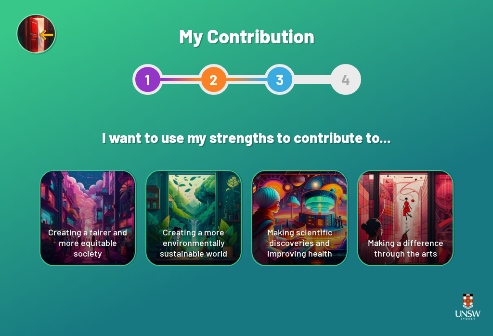 Image resolution: width=493 pixels, height=336 pixels. Describe the element at coordinates (299, 218) in the screenshot. I see `div: Making scientific discoveries and improving health` at that location.